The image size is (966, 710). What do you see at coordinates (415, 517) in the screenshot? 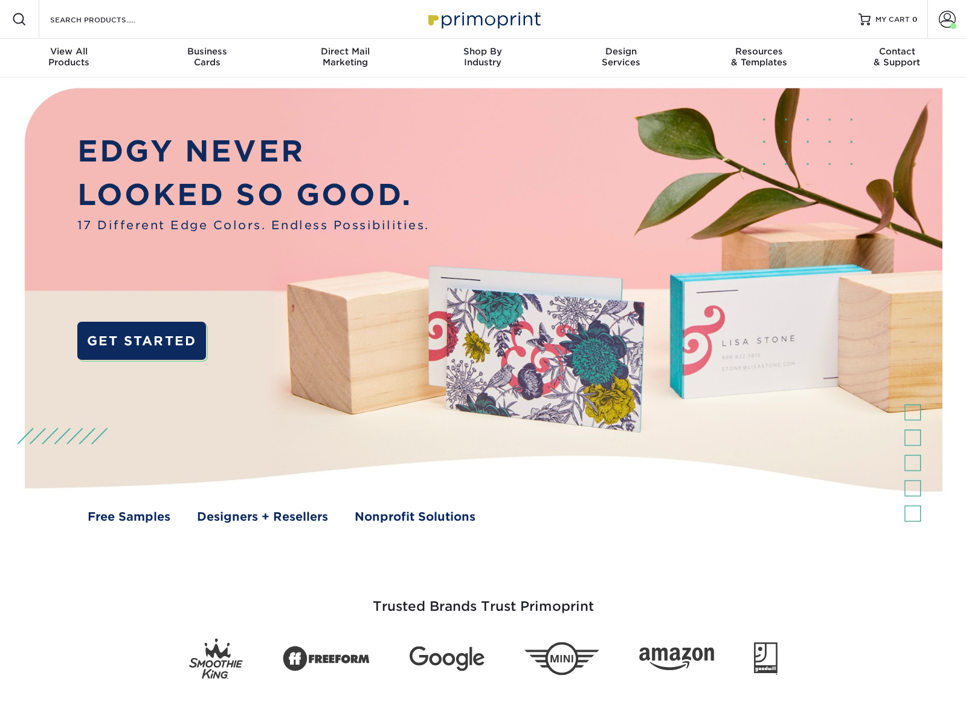
I see `a: Nonprofit Solutions` at bounding box center [415, 517].